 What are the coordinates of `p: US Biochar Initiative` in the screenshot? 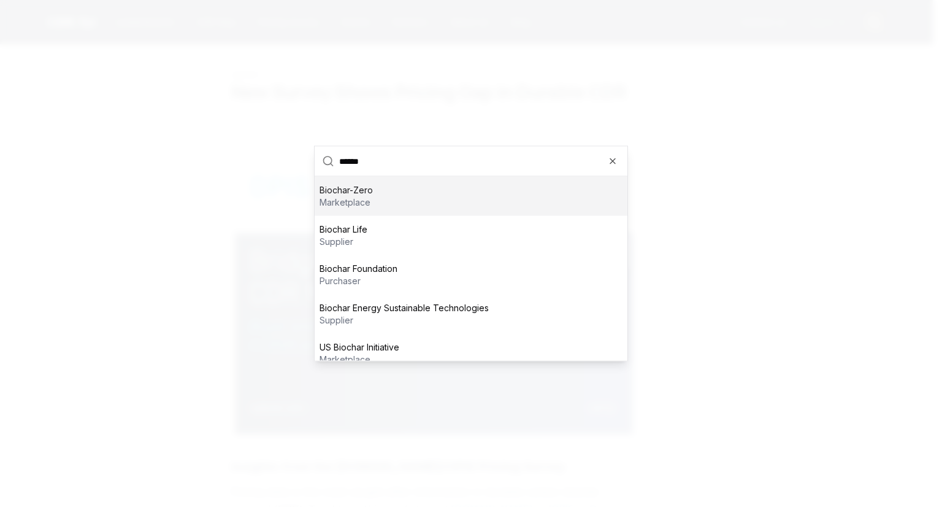 It's located at (359, 347).